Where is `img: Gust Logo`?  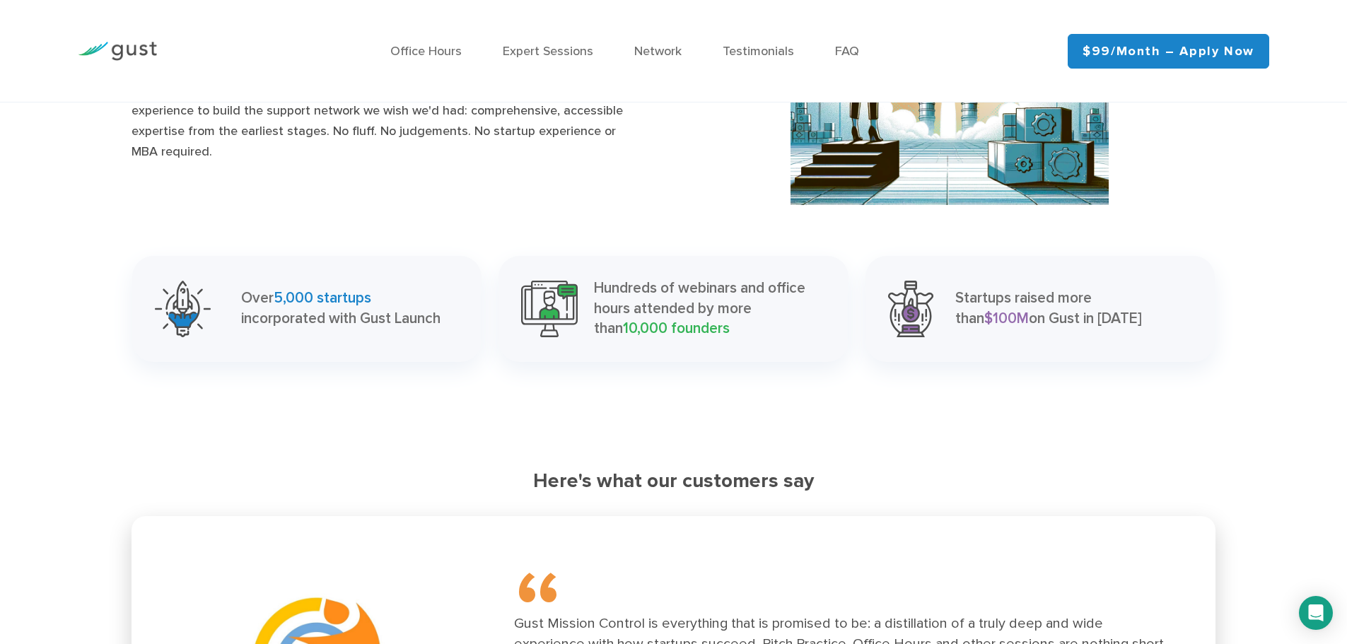
img: Gust Logo is located at coordinates (117, 51).